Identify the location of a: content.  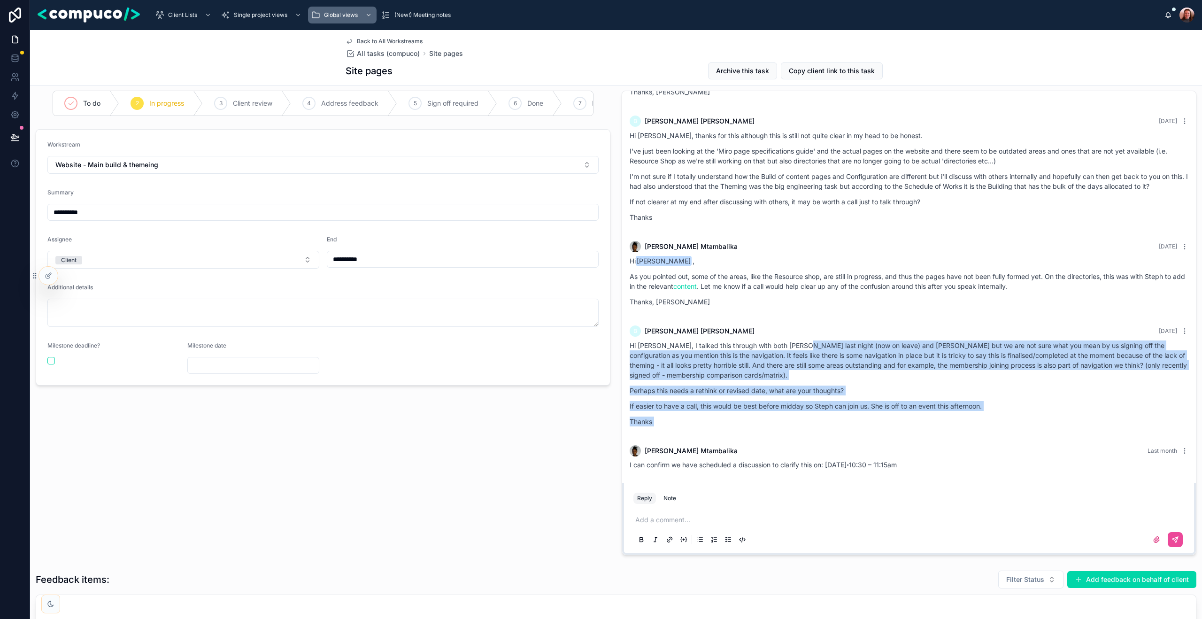
(685, 286).